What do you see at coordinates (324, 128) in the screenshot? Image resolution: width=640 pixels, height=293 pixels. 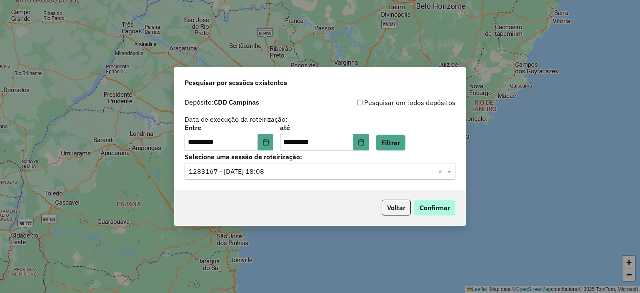 I see `label: até` at bounding box center [324, 128].